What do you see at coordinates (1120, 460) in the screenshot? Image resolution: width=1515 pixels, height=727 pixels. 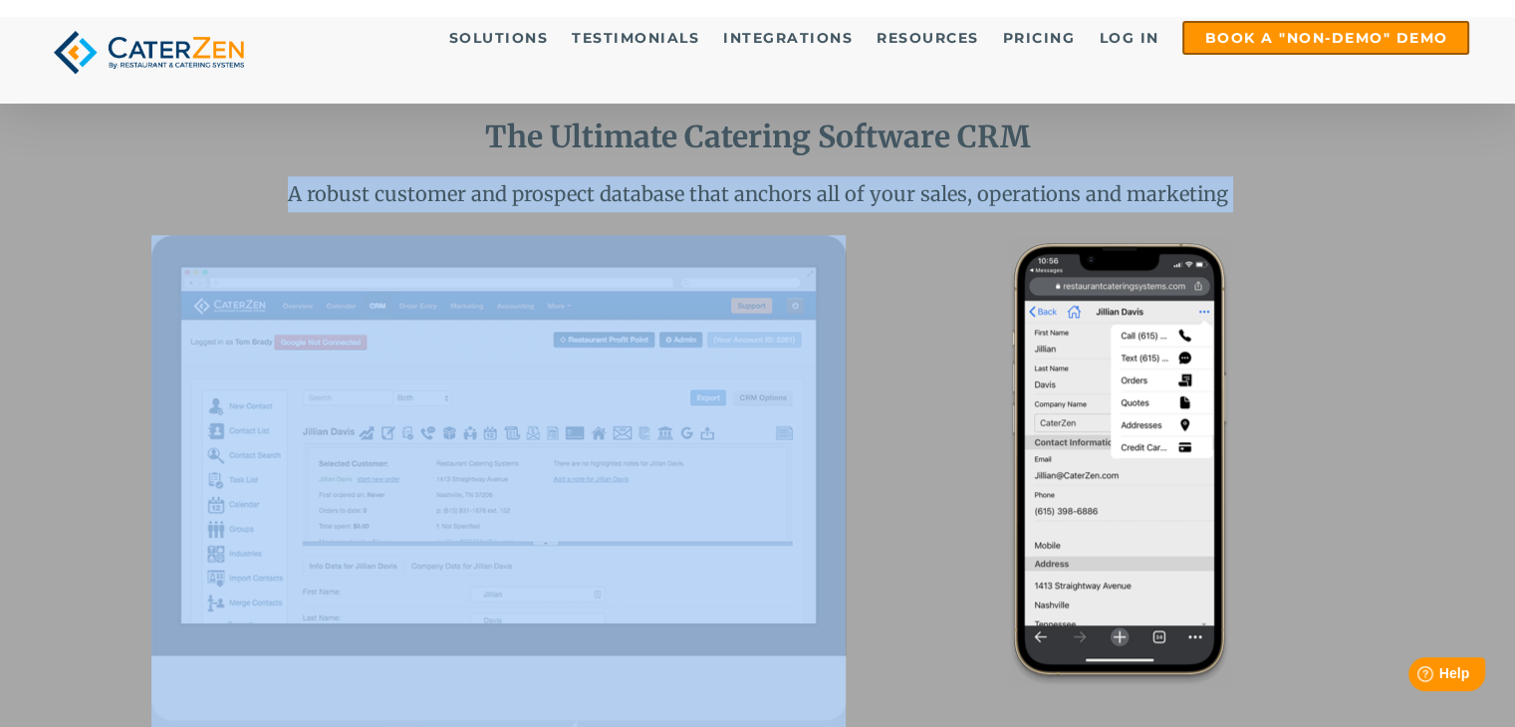 I see `img: mobile-ordering-options` at bounding box center [1120, 460].